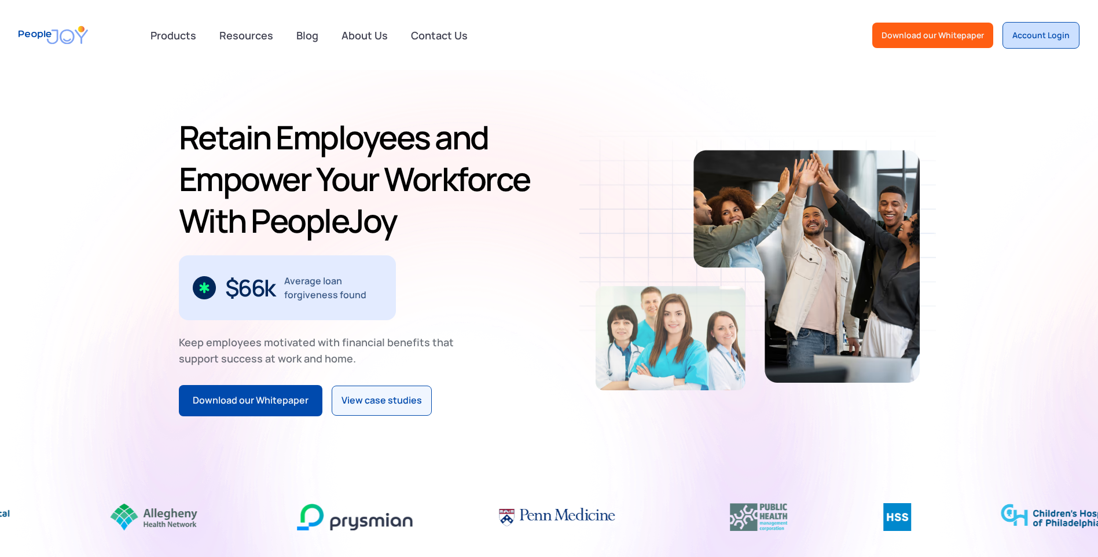  What do you see at coordinates (250, 288) in the screenshot?
I see `div: $66k` at bounding box center [250, 288].